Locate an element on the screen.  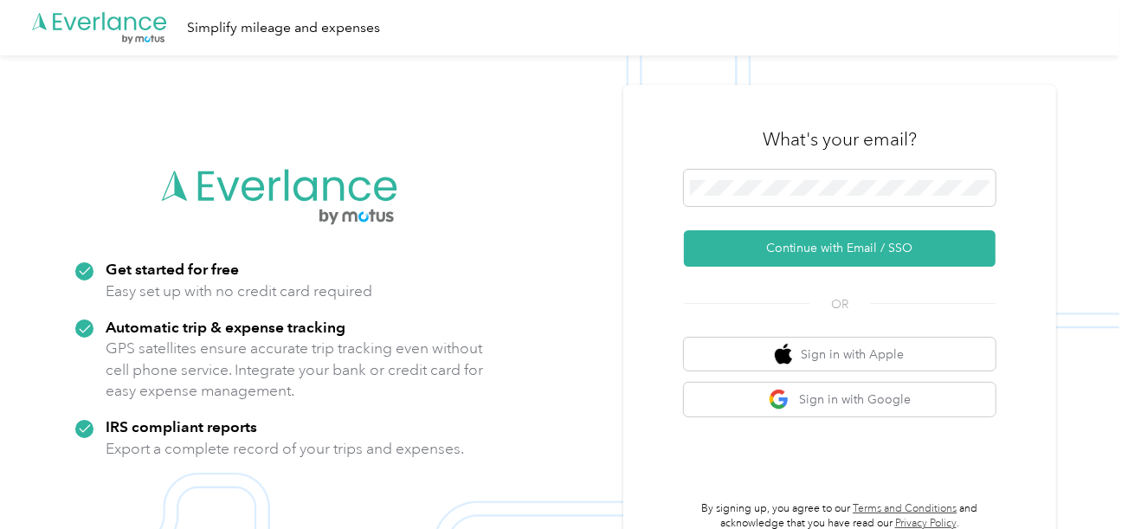
strong: Get started for free is located at coordinates (172, 268).